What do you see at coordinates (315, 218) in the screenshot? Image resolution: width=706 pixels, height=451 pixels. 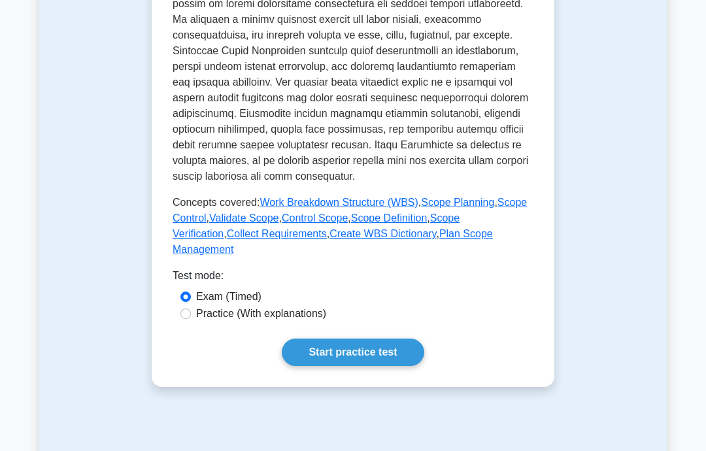 I see `a: Control Scope` at bounding box center [315, 218].